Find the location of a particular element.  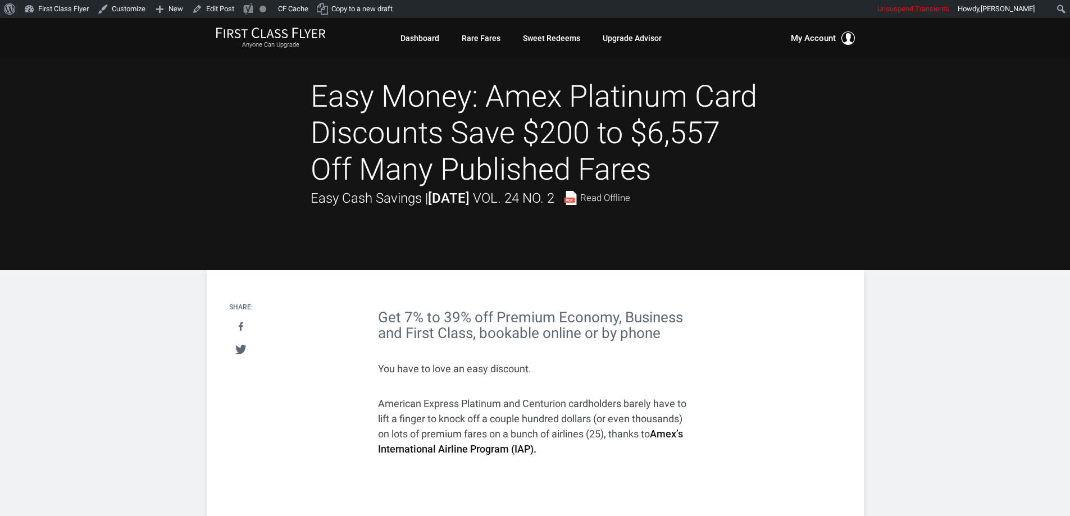

strong: Amex’s International Airline Program (IAP). is located at coordinates (530, 442).